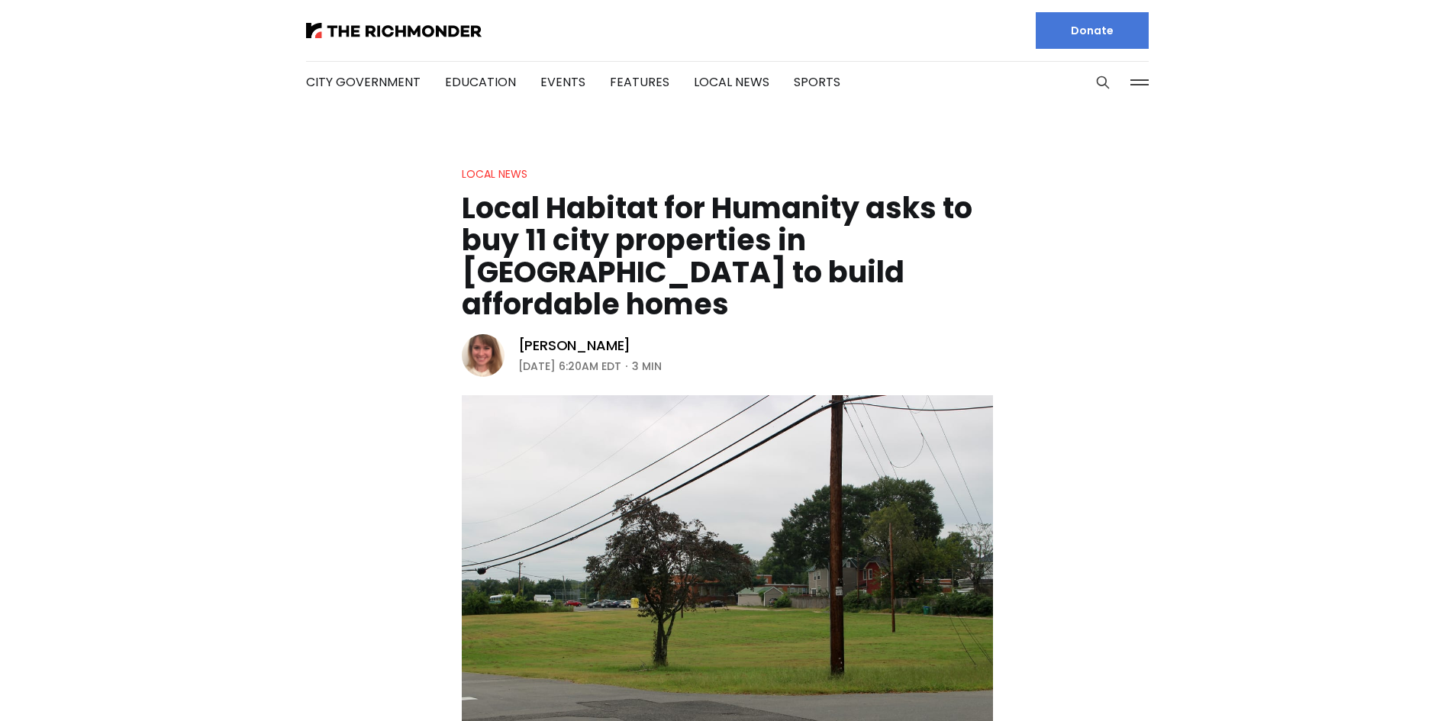  Describe the element at coordinates (647, 366) in the screenshot. I see `span: 3 min` at that location.